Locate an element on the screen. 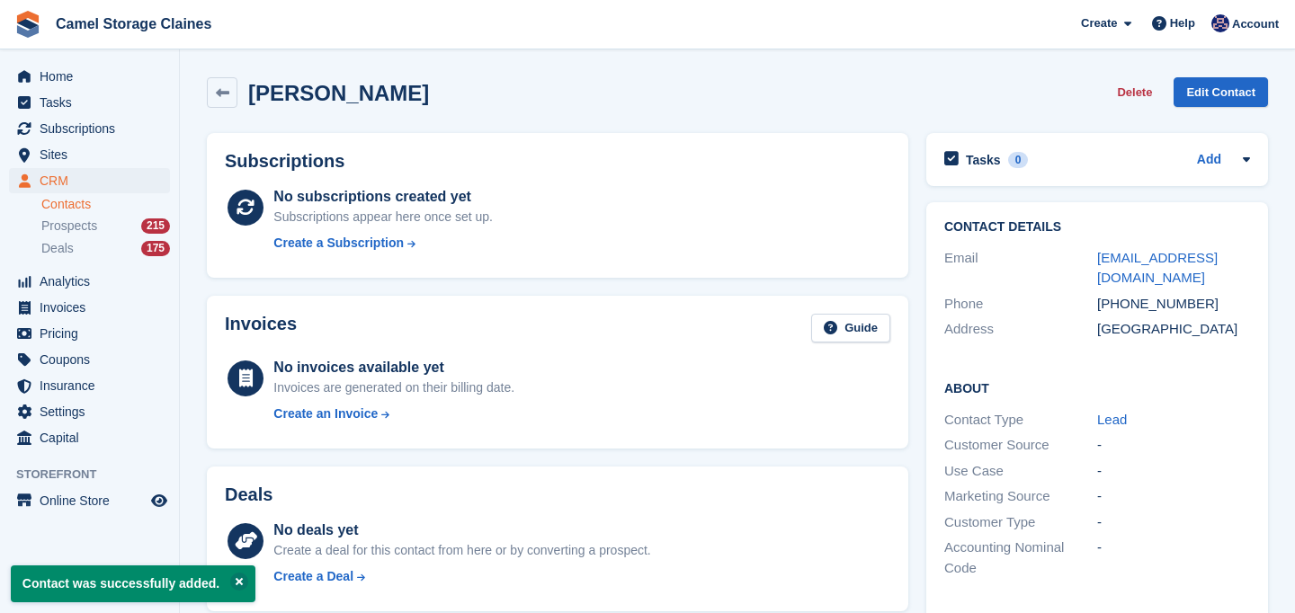 This screenshot has height=613, width=1295. a: Lead is located at coordinates (1112, 419).